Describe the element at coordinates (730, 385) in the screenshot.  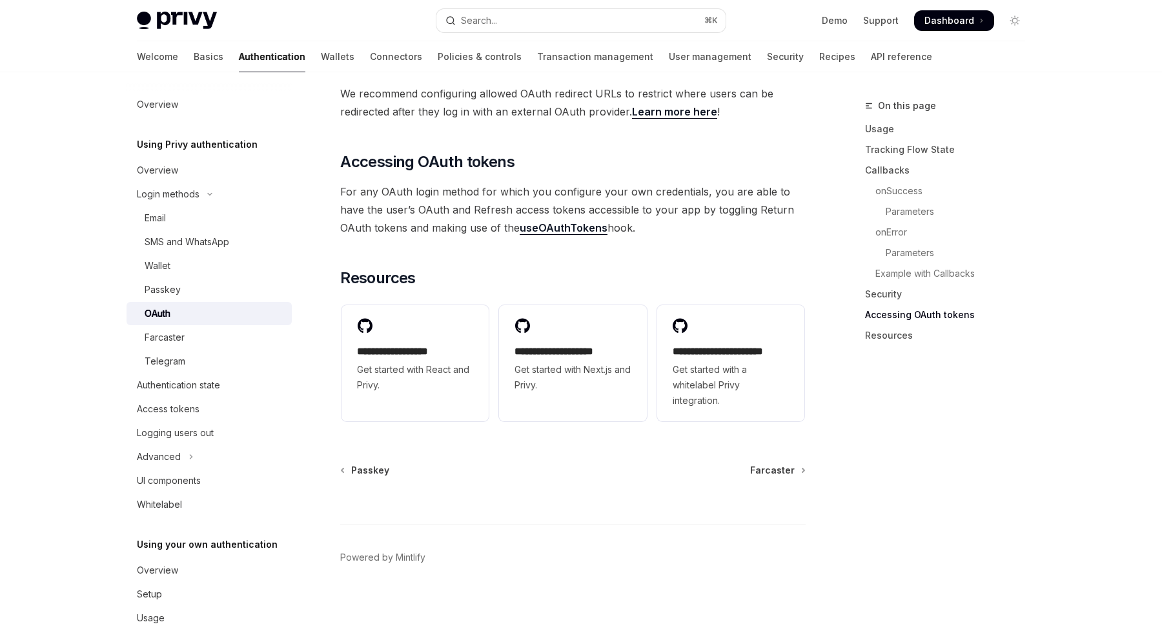
I see `span: Get started with a whitelabel Privy integration.` at that location.